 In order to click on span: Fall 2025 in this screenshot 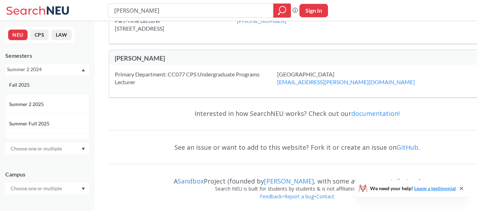, I will do `click(20, 85)`.